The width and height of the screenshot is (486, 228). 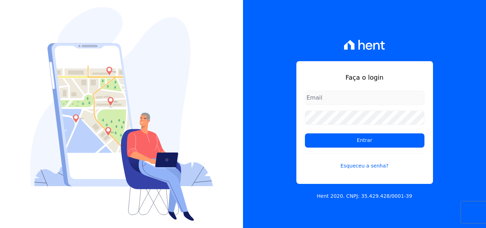 What do you see at coordinates (365, 161) in the screenshot?
I see `a: Esqueceu a senha?` at bounding box center [365, 161].